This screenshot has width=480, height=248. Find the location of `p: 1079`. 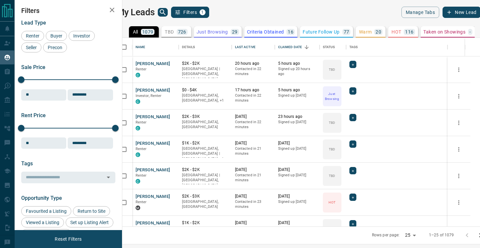

p: 1079 is located at coordinates (148, 32).